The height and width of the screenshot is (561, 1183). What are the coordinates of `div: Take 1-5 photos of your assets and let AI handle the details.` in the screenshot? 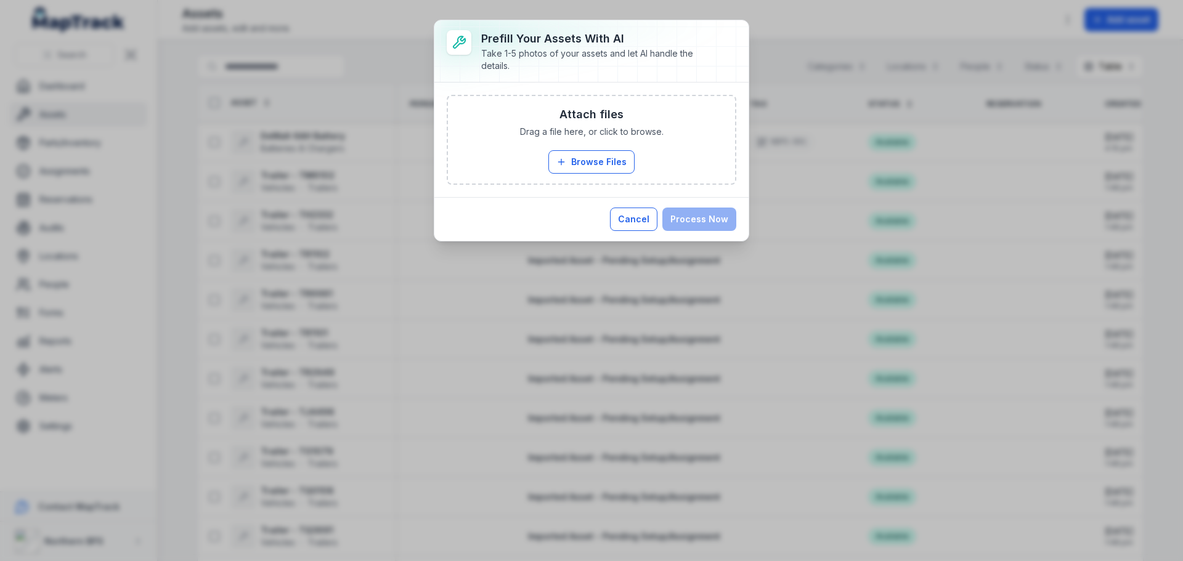 It's located at (599, 60).